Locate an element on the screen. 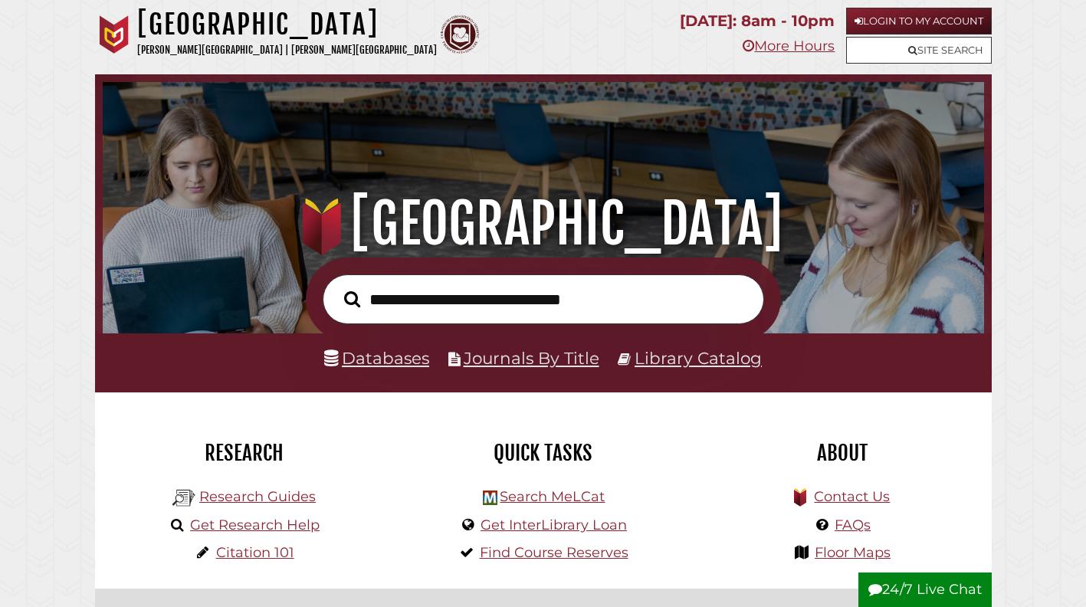  a: Research Guides is located at coordinates (257, 497).